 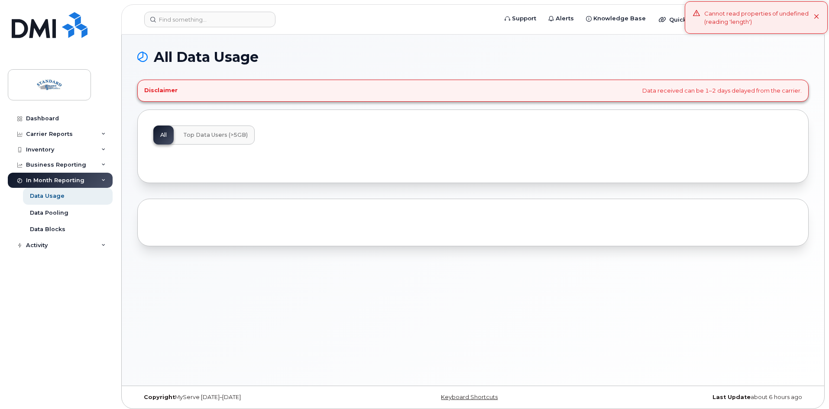 What do you see at coordinates (215, 135) in the screenshot?
I see `span: Top Data Users (>5GB)` at bounding box center [215, 135].